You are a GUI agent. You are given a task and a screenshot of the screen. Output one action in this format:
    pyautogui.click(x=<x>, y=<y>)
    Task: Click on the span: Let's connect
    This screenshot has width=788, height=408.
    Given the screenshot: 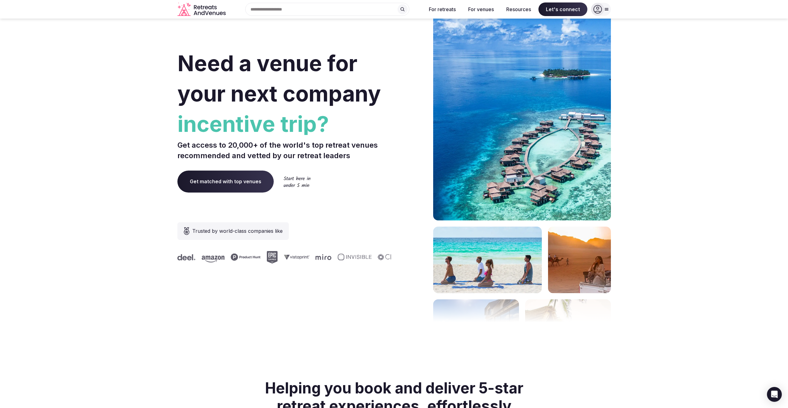 What is the action you would take?
    pyautogui.click(x=563, y=9)
    